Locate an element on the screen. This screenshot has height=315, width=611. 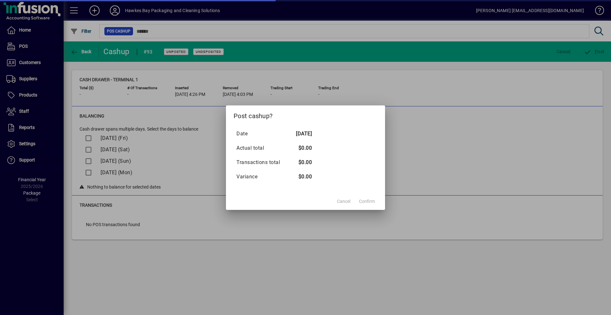
td: Variance is located at coordinates (261, 177).